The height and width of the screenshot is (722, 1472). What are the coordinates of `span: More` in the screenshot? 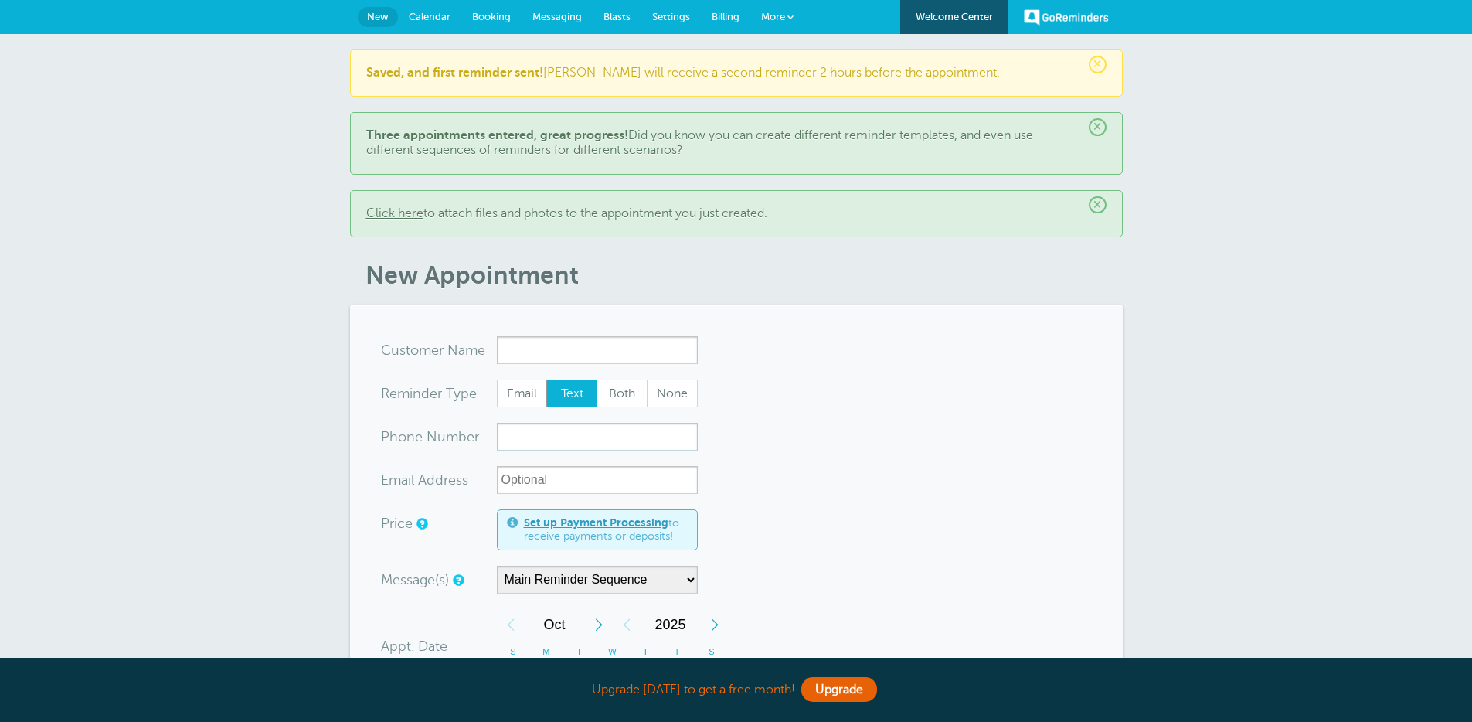 It's located at (772, 16).